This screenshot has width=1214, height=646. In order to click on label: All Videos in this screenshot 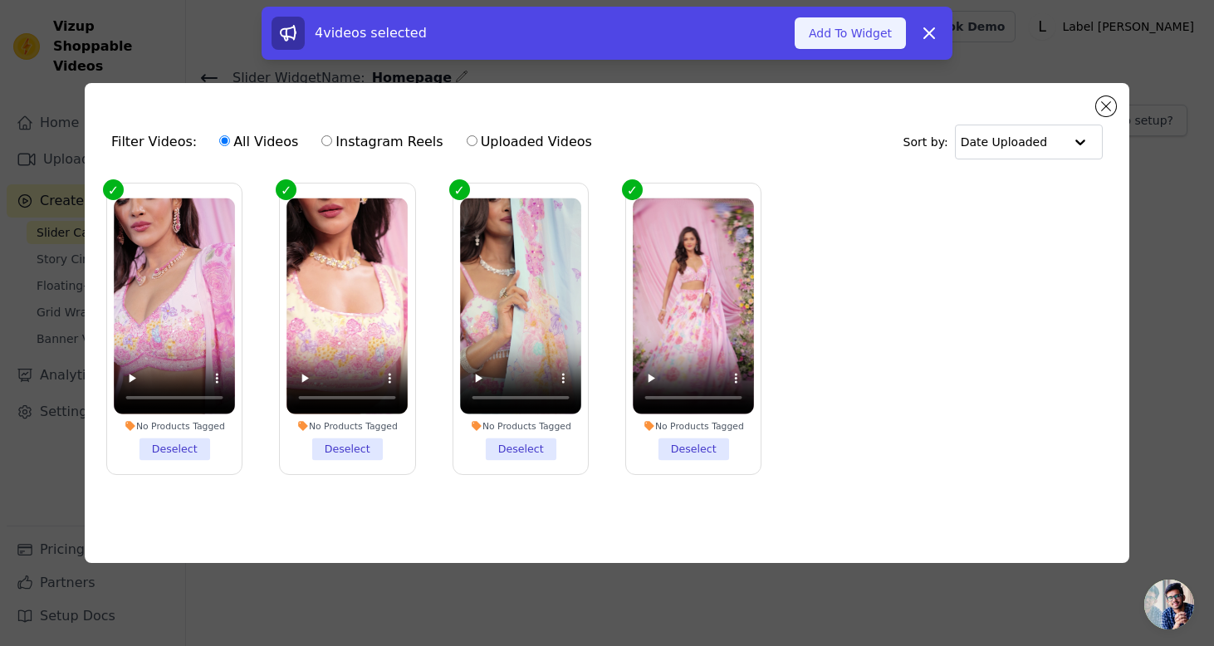, I will do `click(258, 142)`.